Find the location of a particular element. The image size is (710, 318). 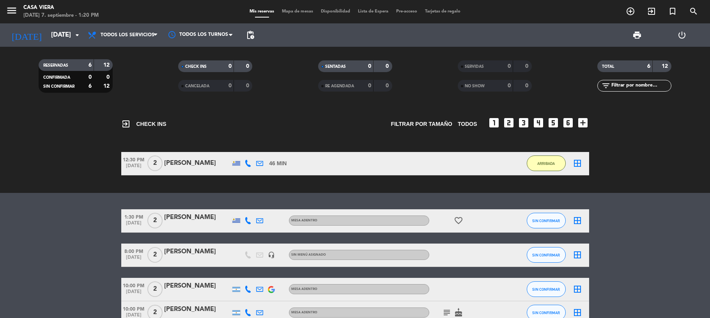

i: add_circle_outline is located at coordinates (630, 11).